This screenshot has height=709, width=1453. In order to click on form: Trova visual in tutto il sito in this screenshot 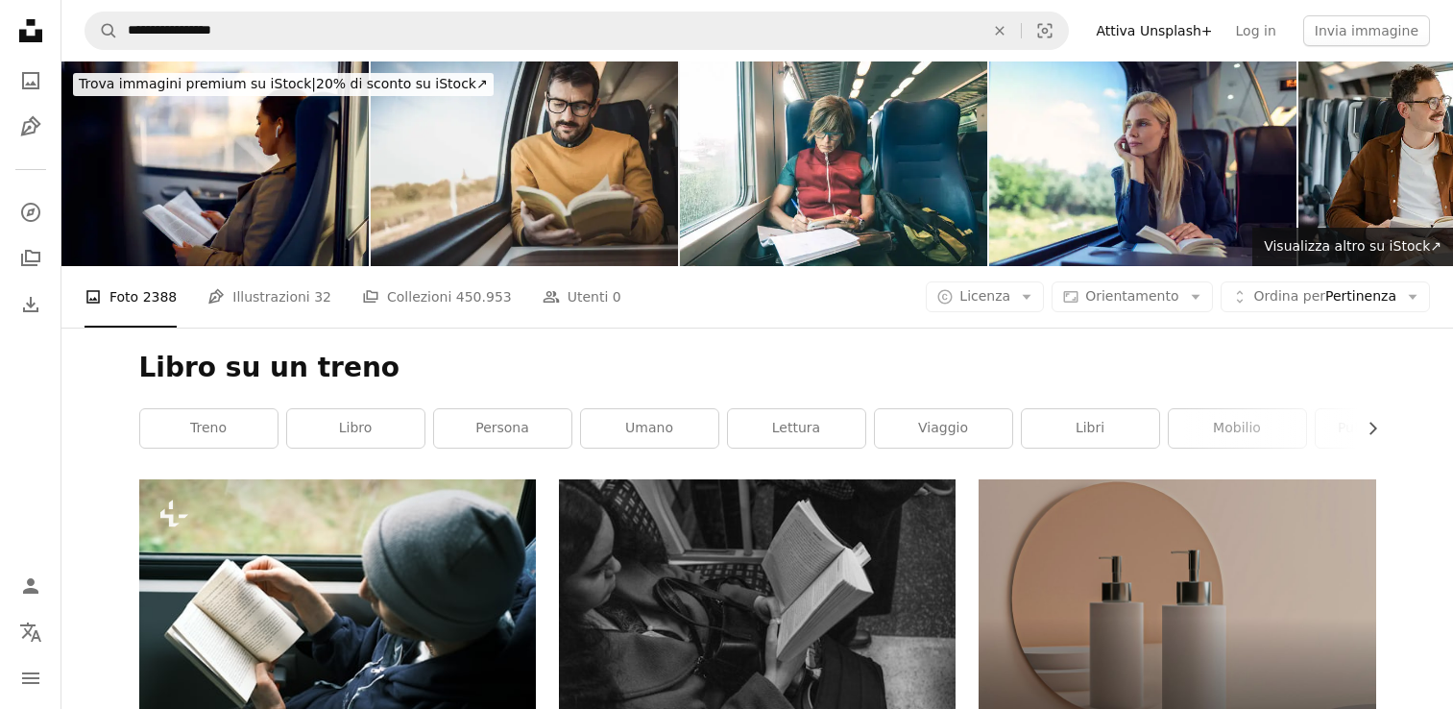, I will do `click(576, 31)`.